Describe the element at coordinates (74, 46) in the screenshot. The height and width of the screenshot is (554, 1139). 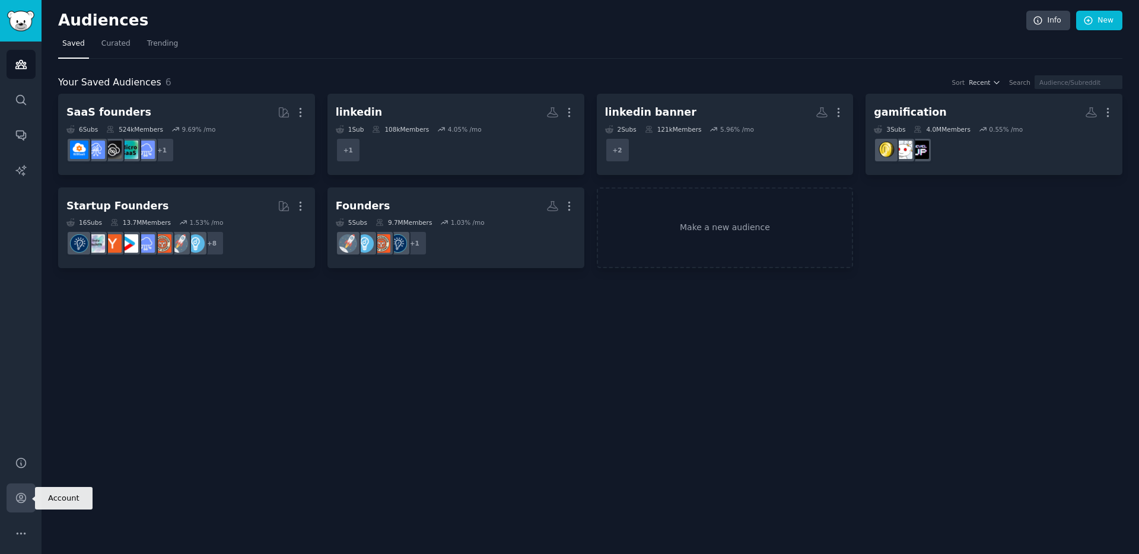
I see `a: Saved` at that location.